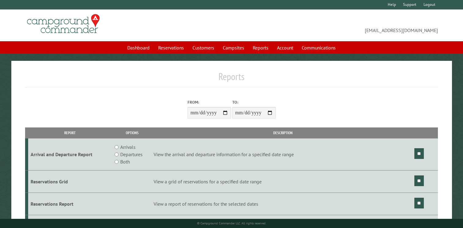 The height and width of the screenshot is (228, 463). I want to click on td: Reservations Grid, so click(70, 182).